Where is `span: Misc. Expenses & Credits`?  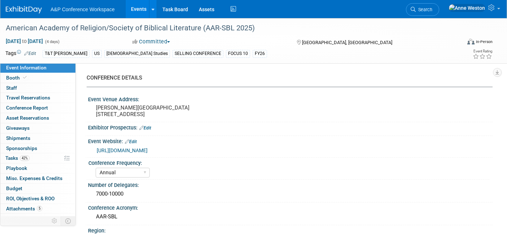
span: Misc. Expenses & Credits is located at coordinates (34, 178).